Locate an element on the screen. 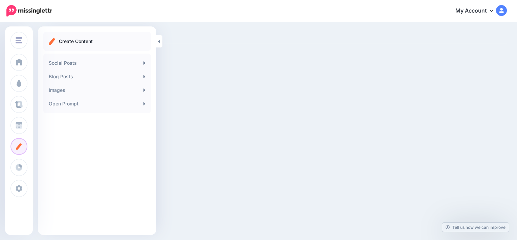  a: Images is located at coordinates (97, 90).